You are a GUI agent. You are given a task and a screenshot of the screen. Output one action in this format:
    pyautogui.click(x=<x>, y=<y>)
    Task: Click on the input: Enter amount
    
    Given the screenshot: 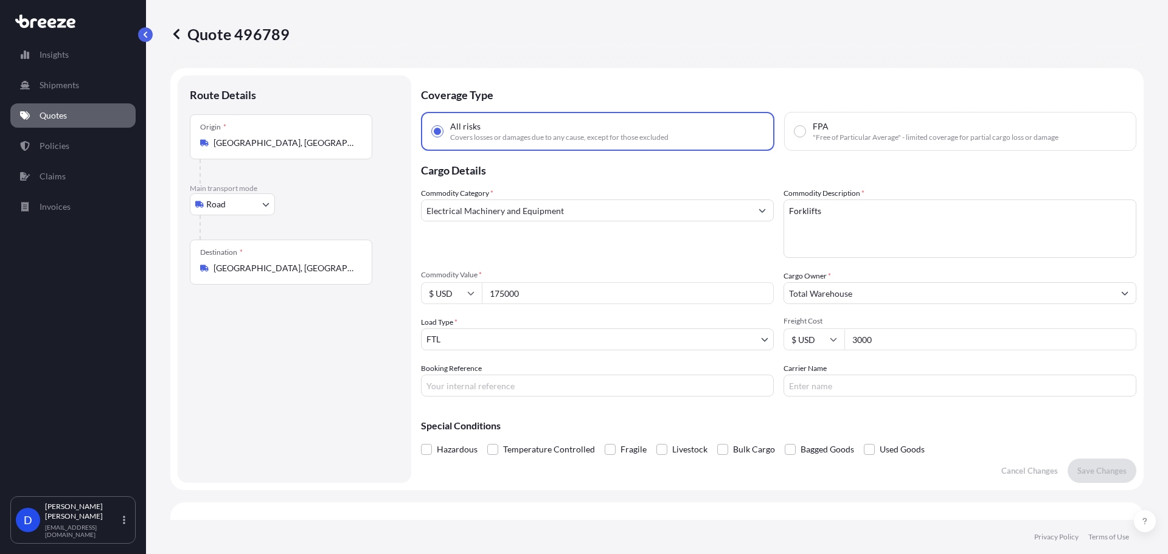 What is the action you would take?
    pyautogui.click(x=990, y=339)
    